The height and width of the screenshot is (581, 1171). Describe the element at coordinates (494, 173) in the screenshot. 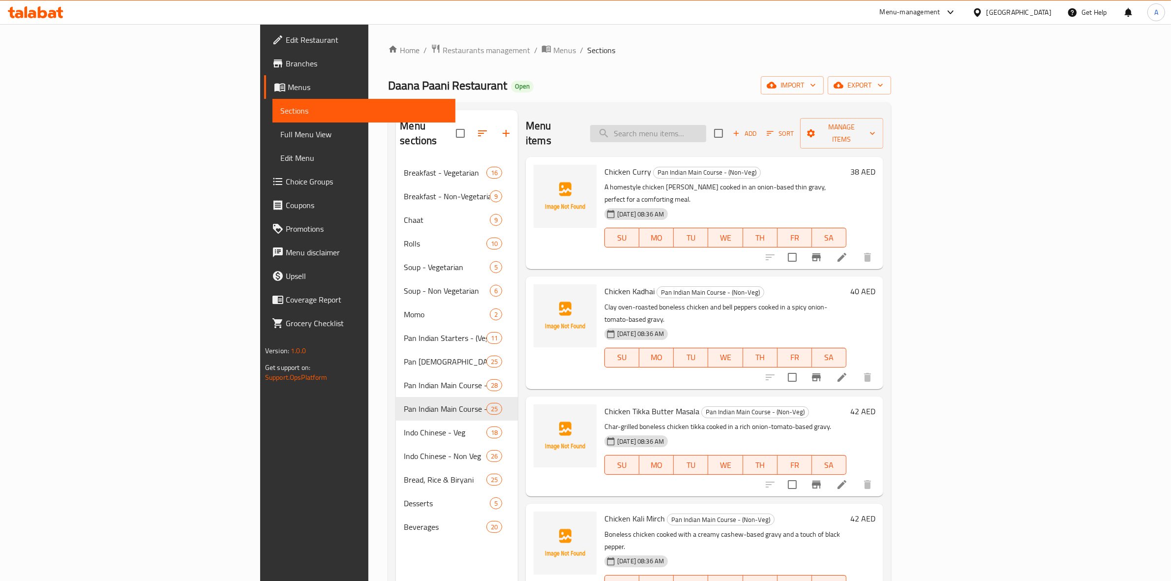

I see `span: 16` at that location.